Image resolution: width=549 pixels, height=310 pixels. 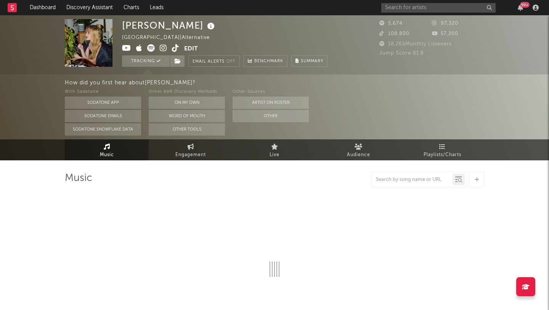 What do you see at coordinates (191, 49) in the screenshot?
I see `button: Edit` at bounding box center [191, 49].